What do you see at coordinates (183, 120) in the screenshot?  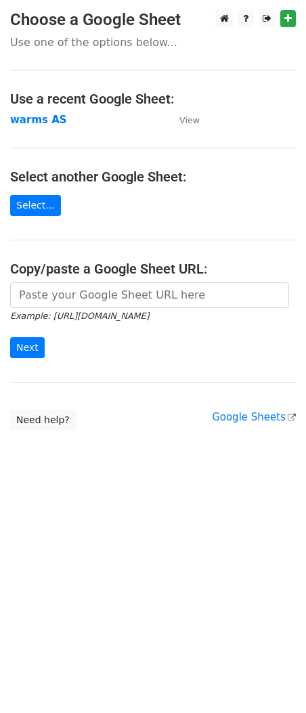 I see `a: View` at bounding box center [183, 120].